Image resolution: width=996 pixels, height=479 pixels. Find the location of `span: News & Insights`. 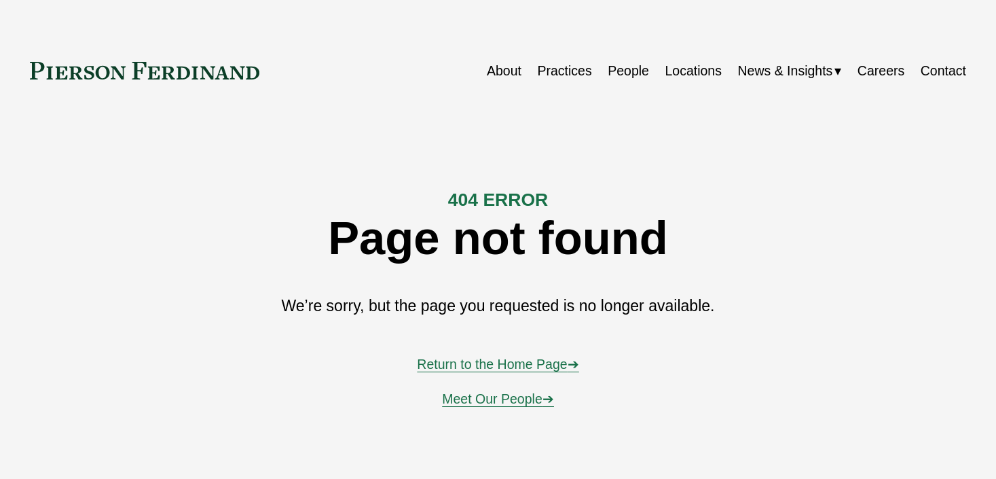

span: News & Insights is located at coordinates (785, 71).